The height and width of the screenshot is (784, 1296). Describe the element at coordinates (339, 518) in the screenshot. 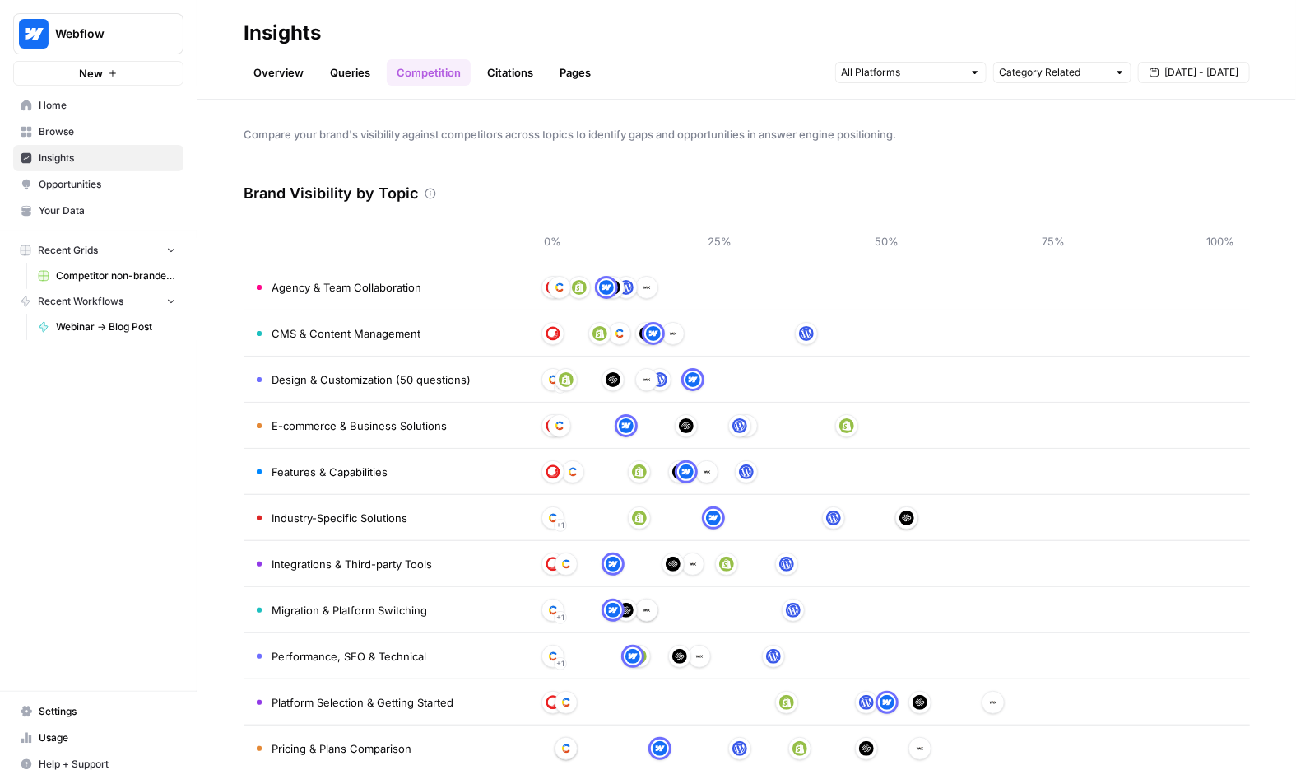

I see `span: Industry-Specific Solutions` at that location.